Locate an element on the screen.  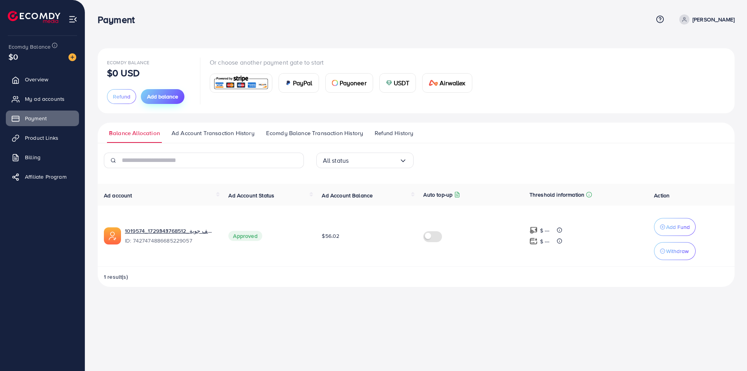
div: <span class='underline'>1019574_يوسف جوية_1729343768512</span></br>7427474886685229057 is located at coordinates (170, 236).